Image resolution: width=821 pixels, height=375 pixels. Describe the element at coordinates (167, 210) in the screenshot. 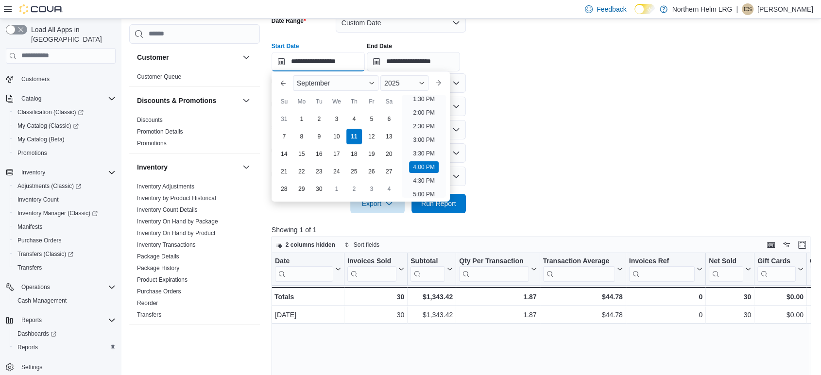

I see `a: Inventory Count Details` at that location.